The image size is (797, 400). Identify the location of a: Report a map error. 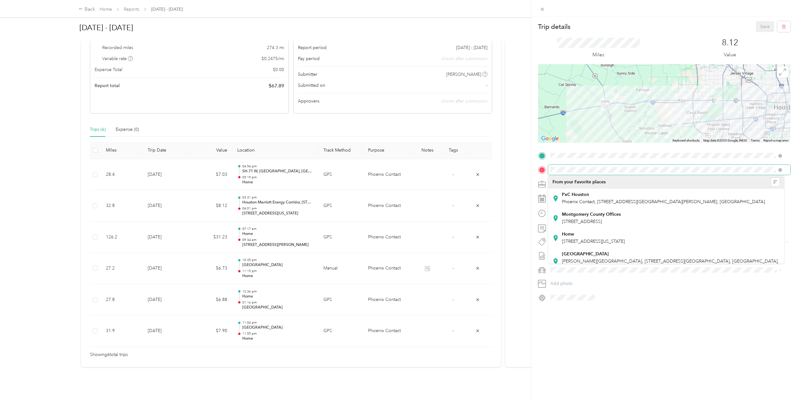
(776, 140).